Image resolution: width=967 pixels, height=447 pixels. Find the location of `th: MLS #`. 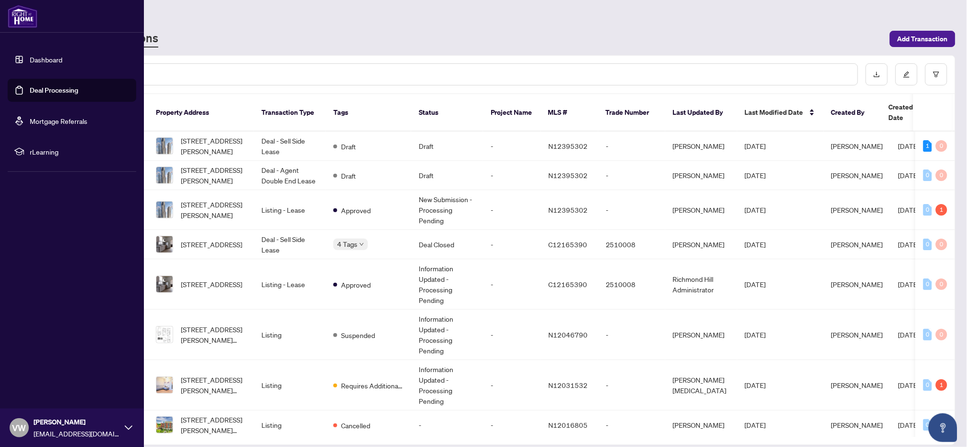

th: MLS # is located at coordinates (570, 113).